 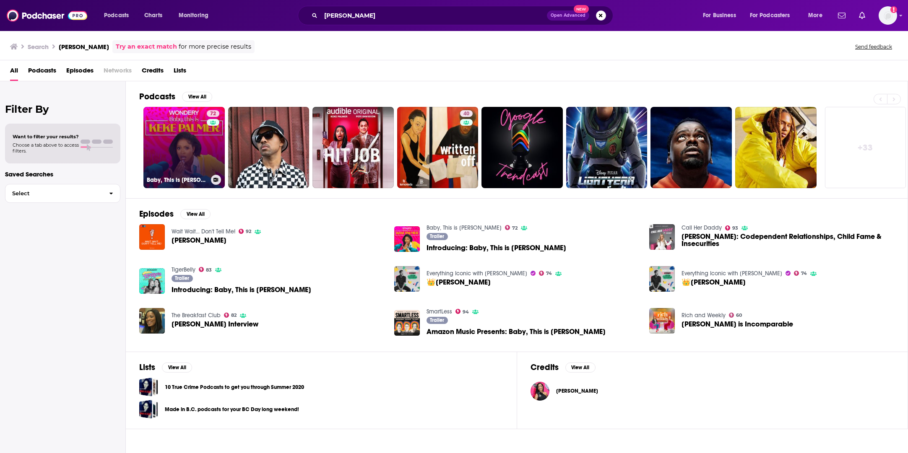 I want to click on span: Want to filter your results?, so click(x=46, y=137).